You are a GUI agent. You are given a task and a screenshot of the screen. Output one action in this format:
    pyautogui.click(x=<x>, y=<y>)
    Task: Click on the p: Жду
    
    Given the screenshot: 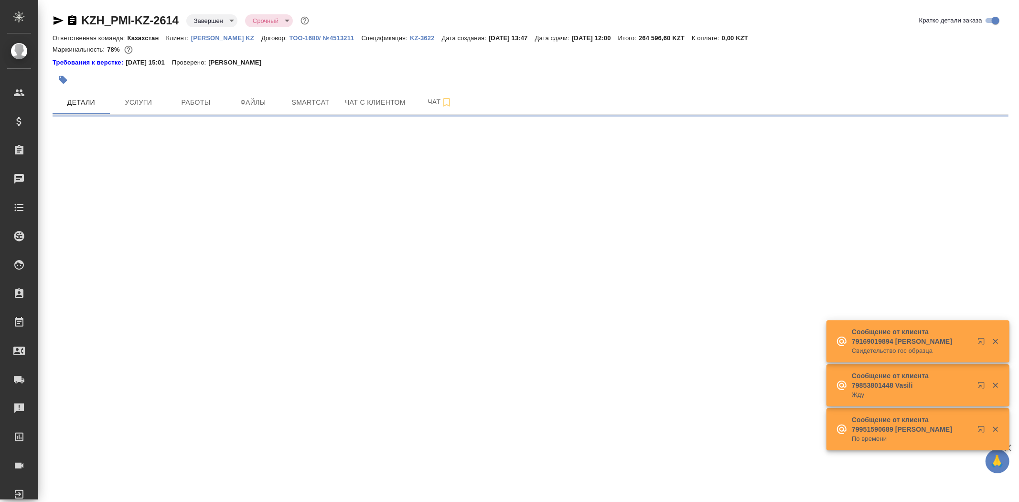 What is the action you would take?
    pyautogui.click(x=912, y=395)
    